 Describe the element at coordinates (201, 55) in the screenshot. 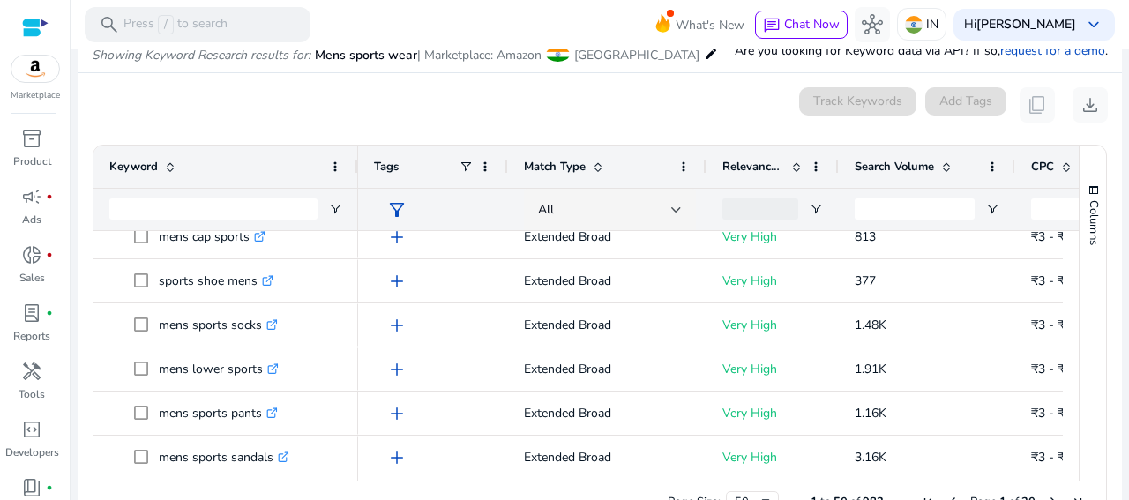

I see `i: Showing Keyword Research results for:` at that location.